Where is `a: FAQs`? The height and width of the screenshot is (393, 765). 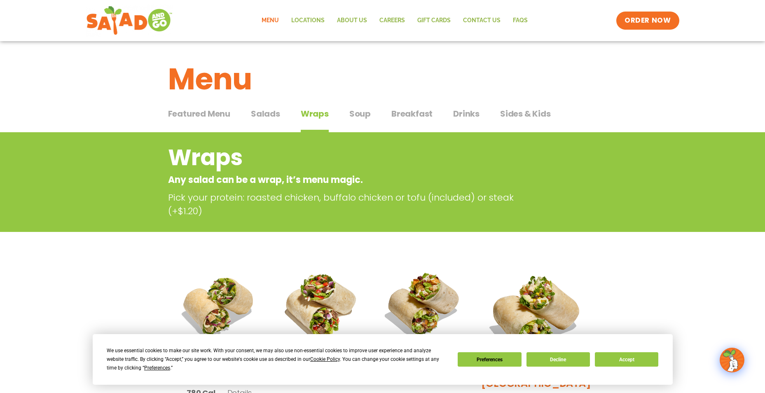
a: FAQs is located at coordinates (520, 21).